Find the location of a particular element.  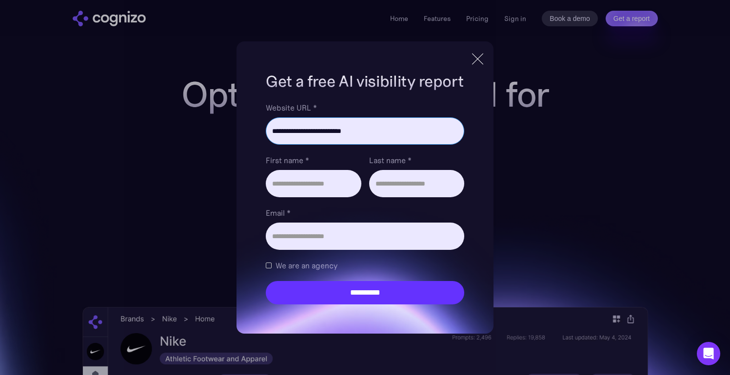

div: Open Intercom Messenger is located at coordinates (709, 354).